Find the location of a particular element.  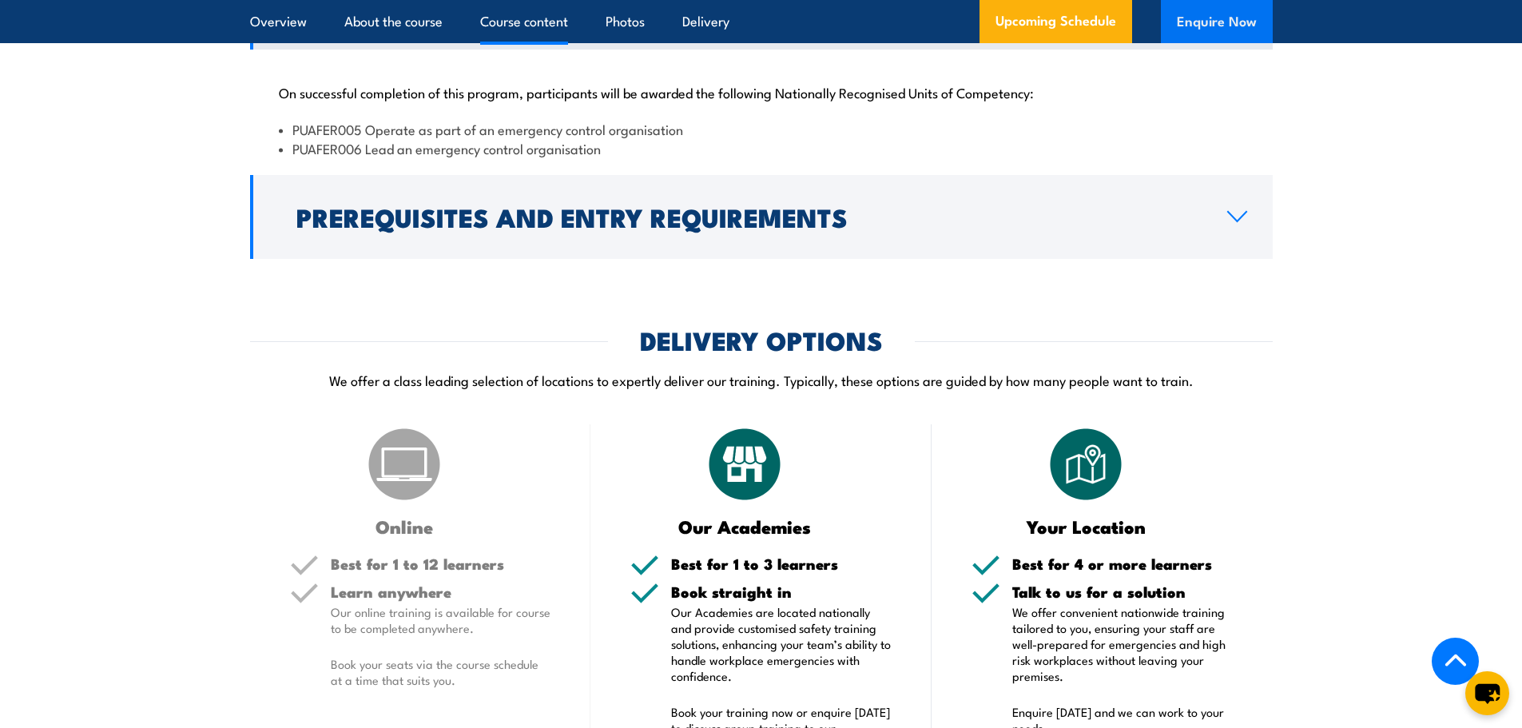

h3: Your Location is located at coordinates (1086, 526).